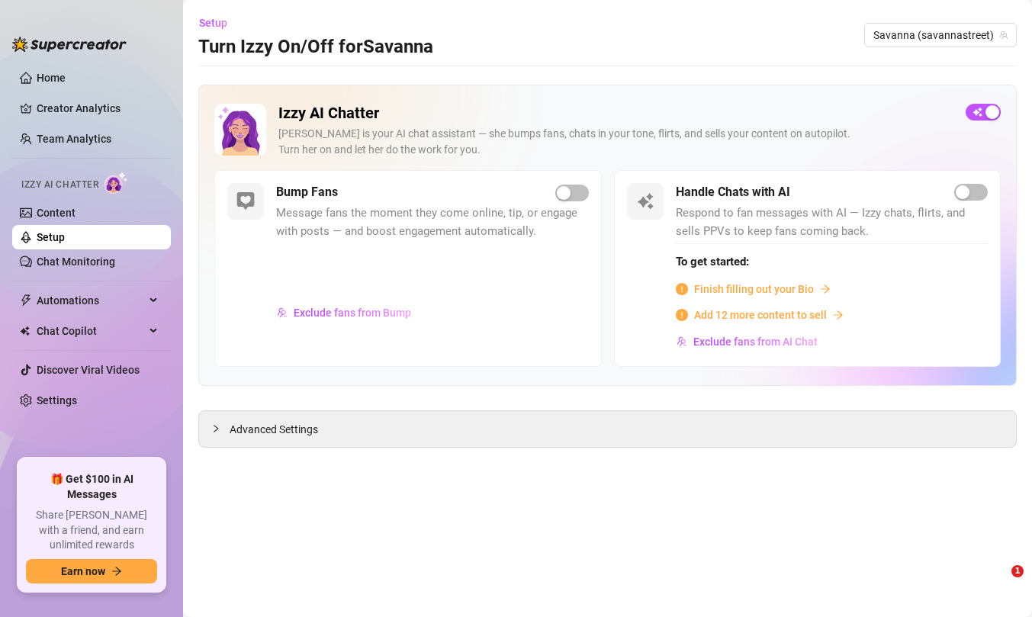  What do you see at coordinates (733, 192) in the screenshot?
I see `h5: Handle Chats with AI` at bounding box center [733, 192].